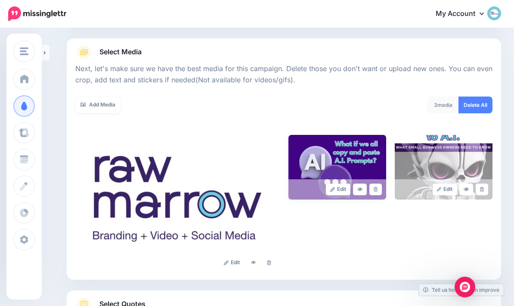 The height and width of the screenshot is (306, 514). I want to click on img: menu.png, so click(24, 51).